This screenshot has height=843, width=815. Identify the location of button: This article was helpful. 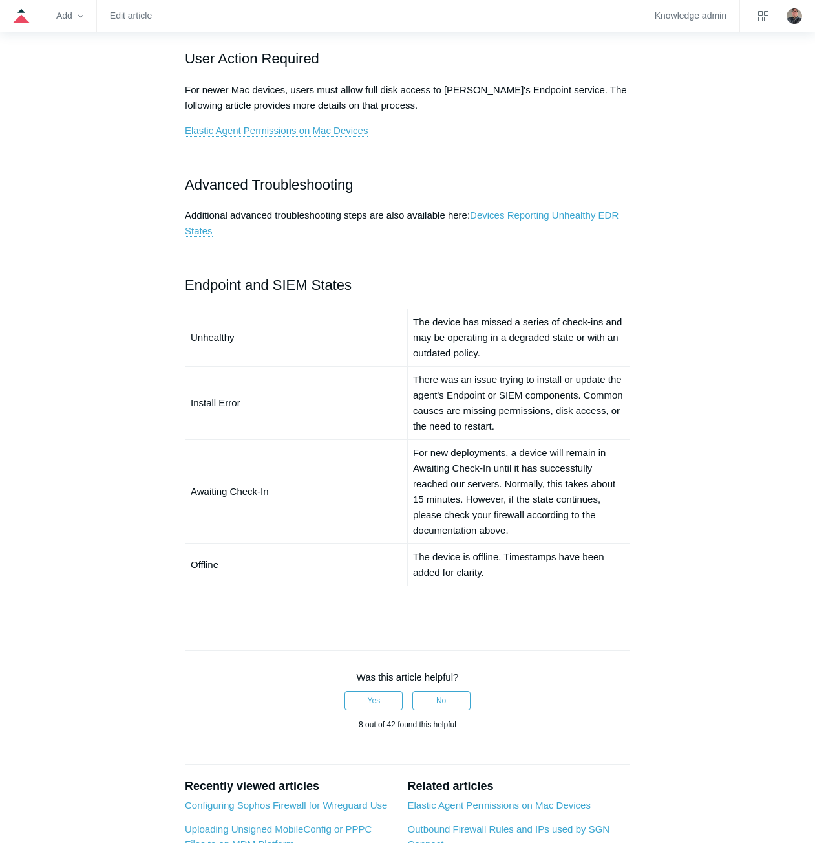
(374, 700).